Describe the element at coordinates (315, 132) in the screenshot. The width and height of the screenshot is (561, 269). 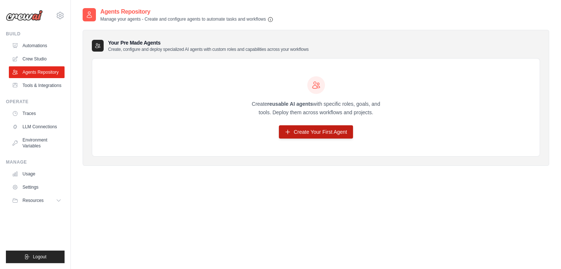
I see `a: Create Your First Agent` at that location.